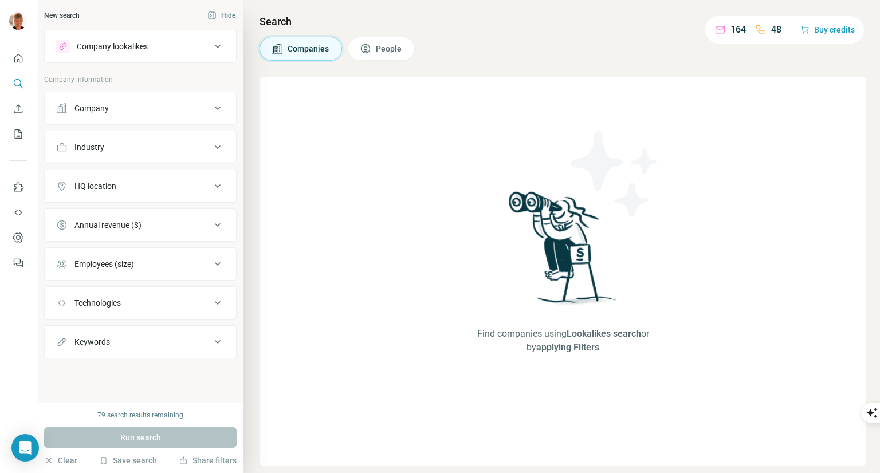 The width and height of the screenshot is (880, 473). I want to click on button: Industry, so click(140, 147).